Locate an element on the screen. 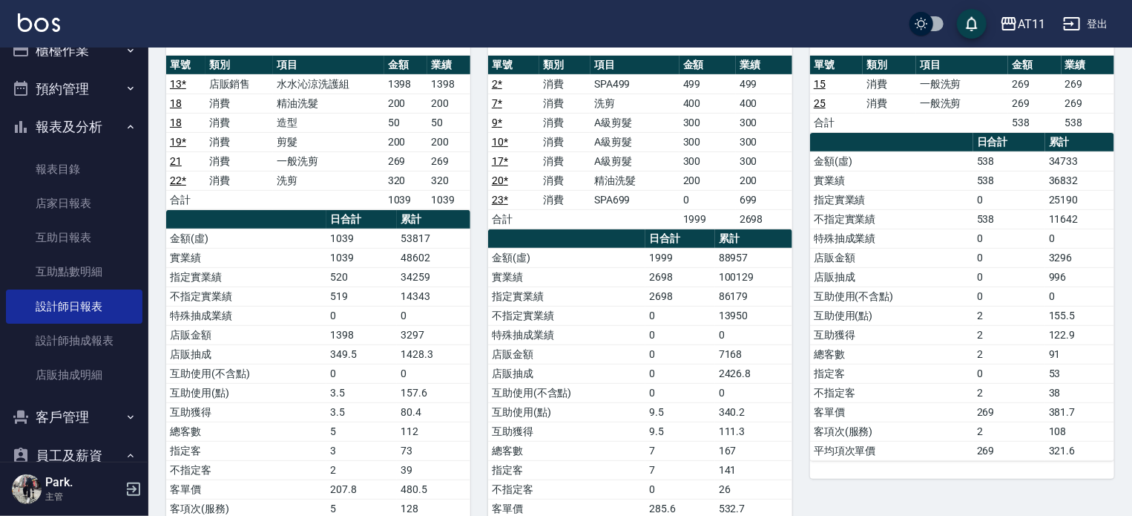 This screenshot has height=516, width=1132. button: 預約管理 is located at coordinates (74, 89).